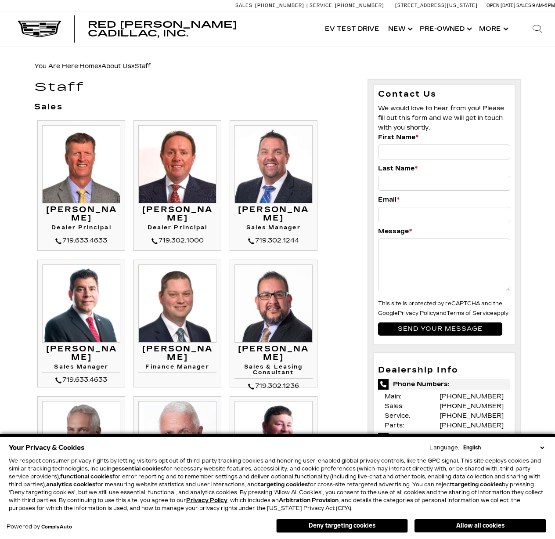 The height and width of the screenshot is (539, 555). Describe the element at coordinates (440, 329) in the screenshot. I see `input: Send your message` at that location.